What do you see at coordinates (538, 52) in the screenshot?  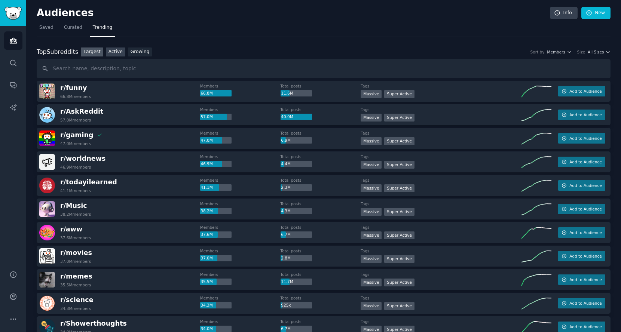 I see `div: Sort by` at bounding box center [538, 52].